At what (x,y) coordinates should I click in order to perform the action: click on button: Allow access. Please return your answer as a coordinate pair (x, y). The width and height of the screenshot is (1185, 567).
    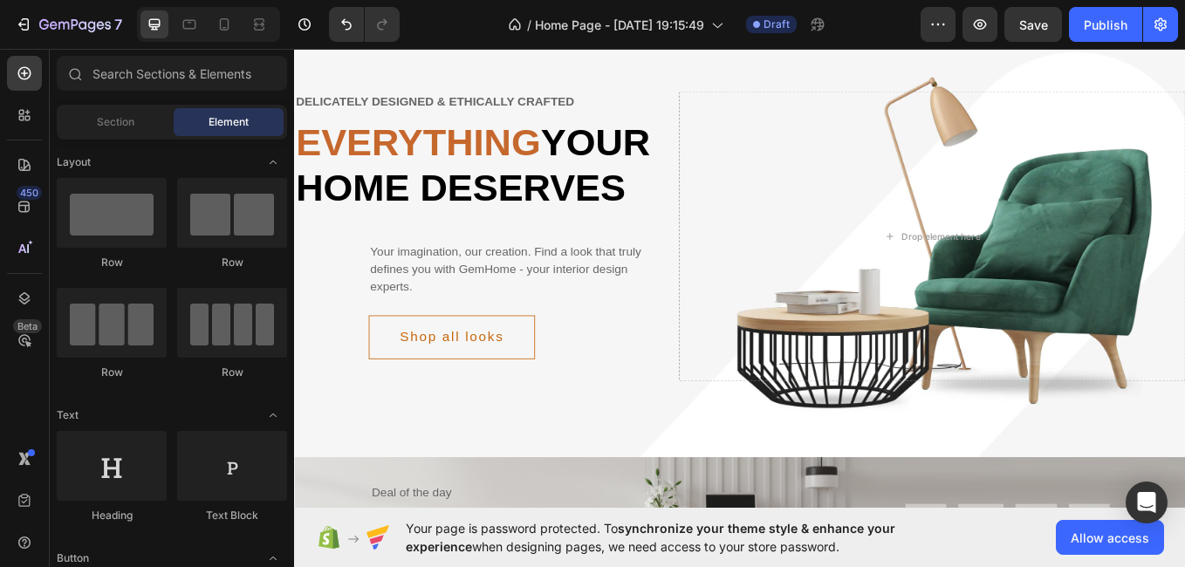
    Looking at the image, I should click on (1110, 537).